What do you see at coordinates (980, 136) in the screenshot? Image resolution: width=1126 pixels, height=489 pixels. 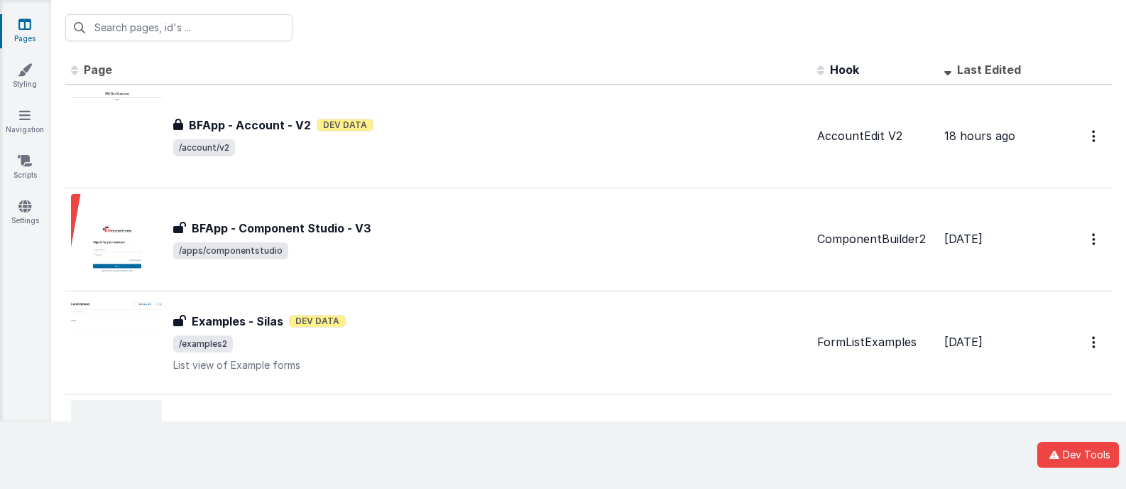 I see `span: 18 hours ago` at bounding box center [980, 136].